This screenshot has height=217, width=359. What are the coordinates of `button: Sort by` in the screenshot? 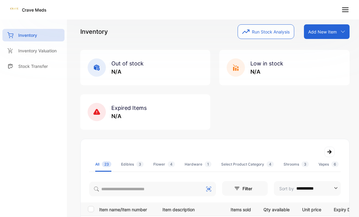 It's located at (307, 188).